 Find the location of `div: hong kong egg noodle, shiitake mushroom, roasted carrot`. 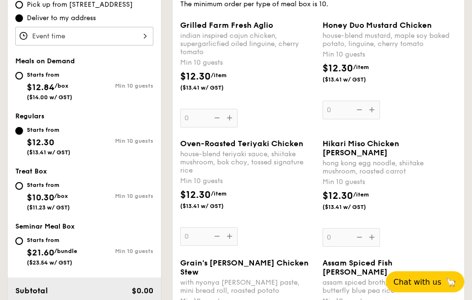

div: hong kong egg noodle, shiitake mushroom, roasted carrot is located at coordinates (390, 167).